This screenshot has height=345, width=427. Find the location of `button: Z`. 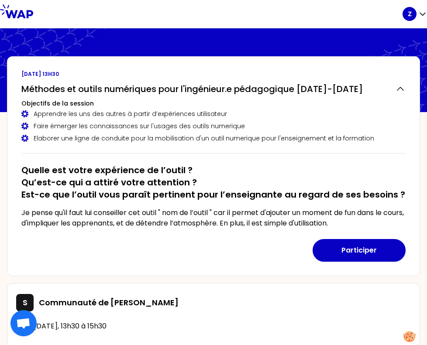

button: Z is located at coordinates (414, 14).